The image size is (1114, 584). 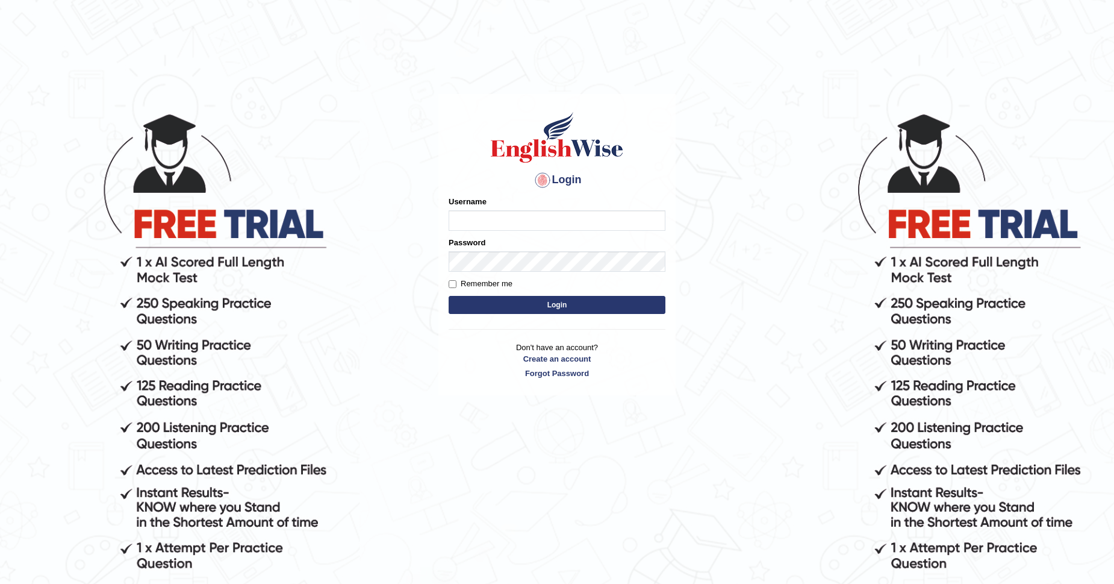 What do you see at coordinates (557, 180) in the screenshot?
I see `h4: Login` at bounding box center [557, 180].